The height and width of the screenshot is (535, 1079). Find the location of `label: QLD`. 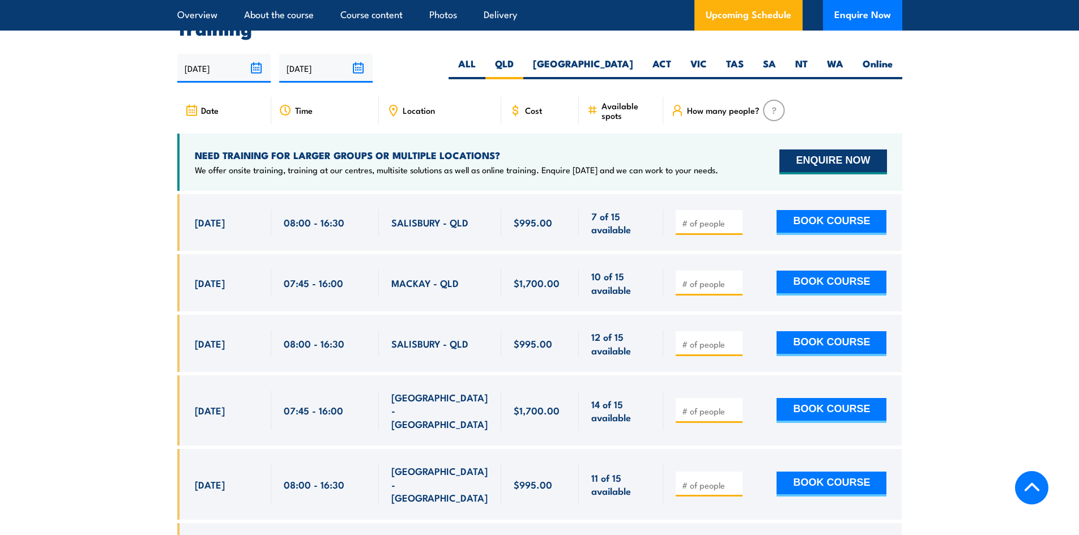

label: QLD is located at coordinates (504, 68).